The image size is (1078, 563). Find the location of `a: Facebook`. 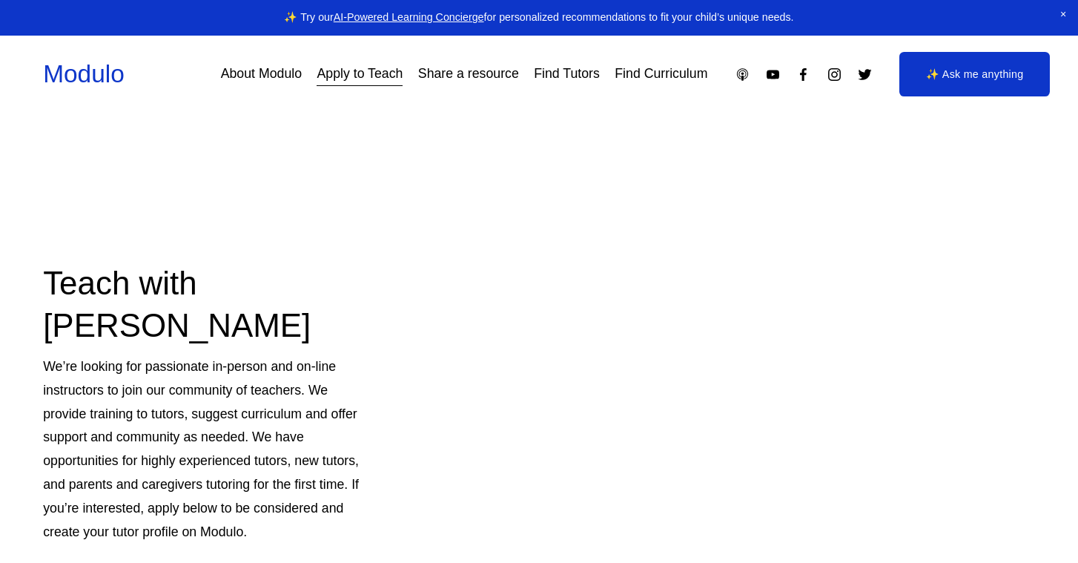

a: Facebook is located at coordinates (803, 74).